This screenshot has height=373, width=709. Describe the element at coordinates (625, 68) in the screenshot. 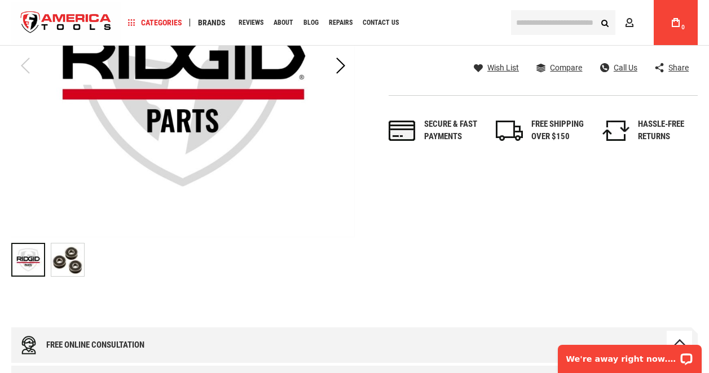

I see `span: Call Us` at that location.